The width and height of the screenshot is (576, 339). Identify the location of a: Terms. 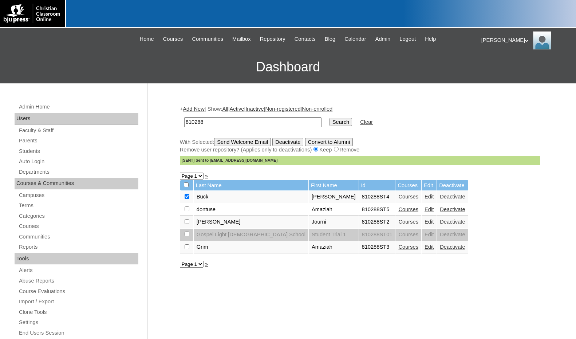
(78, 205).